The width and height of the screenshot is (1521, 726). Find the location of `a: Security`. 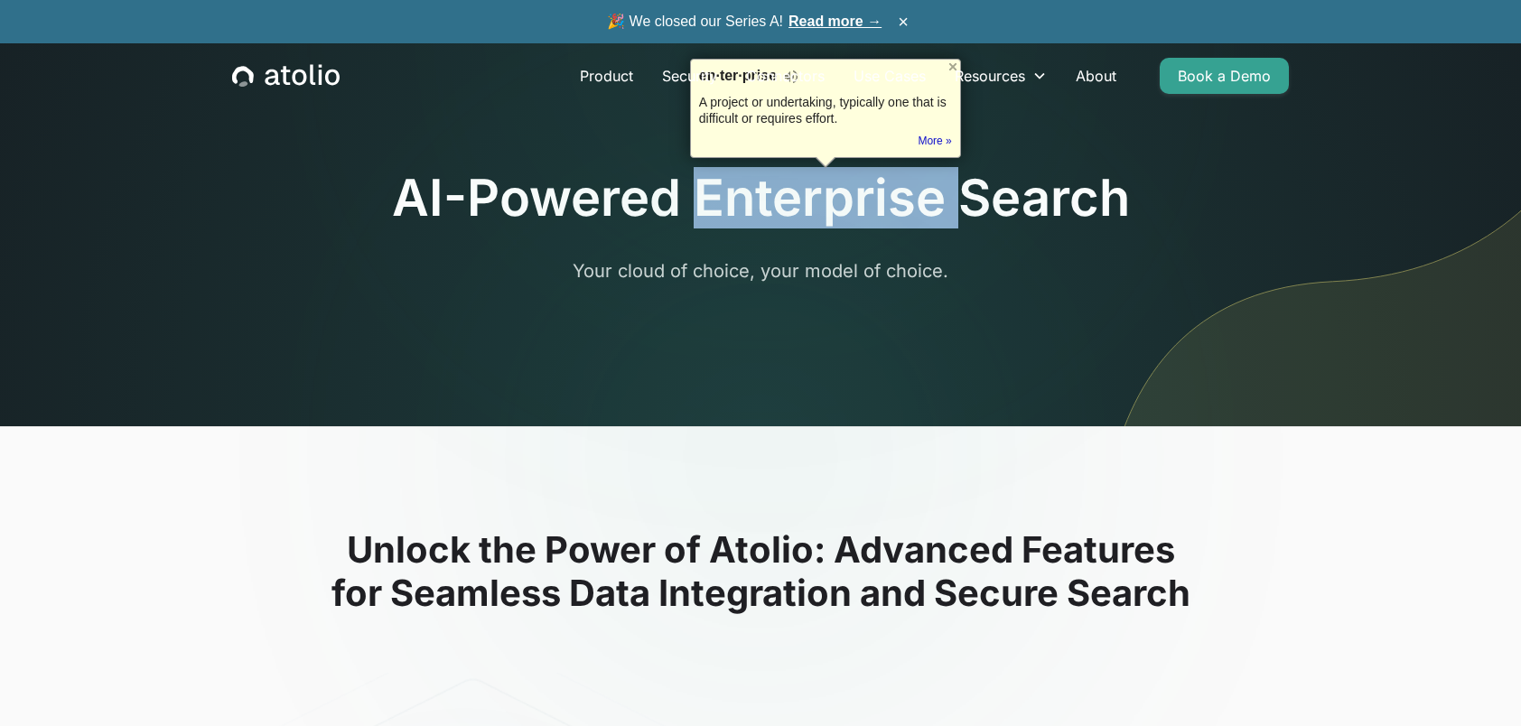

a: Security is located at coordinates (689, 76).